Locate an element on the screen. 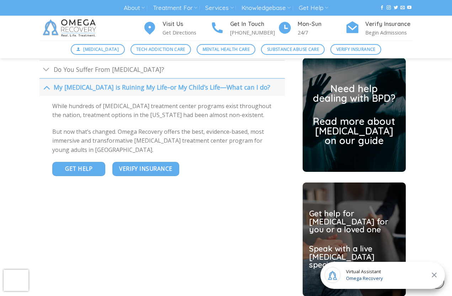 The image size is (452, 296). a: Visit Us Get Directions is located at coordinates (176, 28).